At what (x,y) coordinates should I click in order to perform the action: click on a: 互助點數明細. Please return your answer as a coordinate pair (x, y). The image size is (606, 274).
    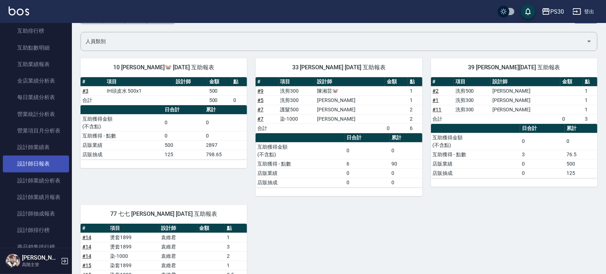
    Looking at the image, I should click on (36, 48).